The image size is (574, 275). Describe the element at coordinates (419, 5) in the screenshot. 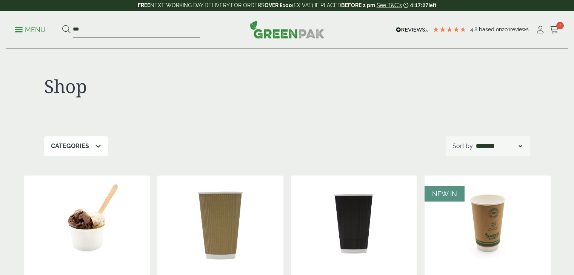

I see `span: 4:17:27` at that location.